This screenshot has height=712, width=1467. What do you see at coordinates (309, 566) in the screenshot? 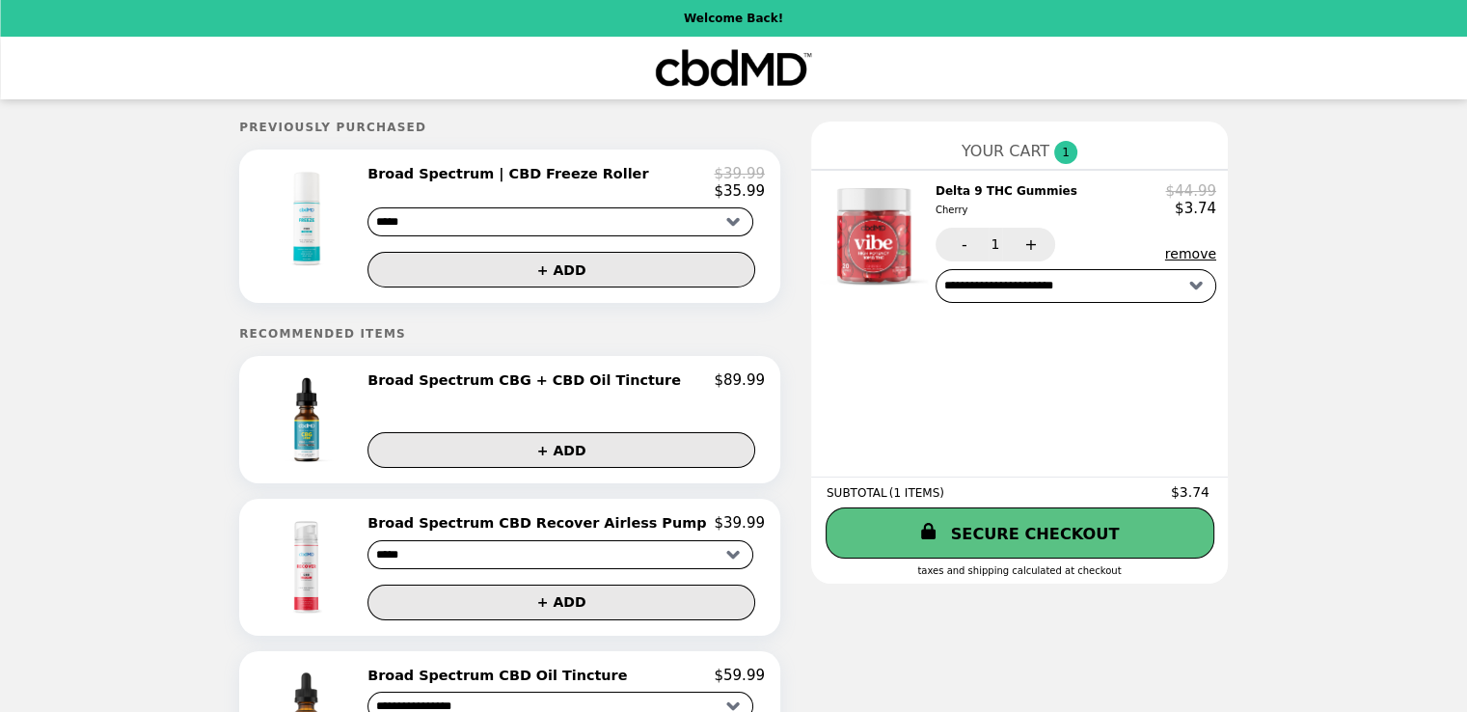
I see `img: Broad Spectrum CBD Recover Airless Pump` at bounding box center [309, 566].